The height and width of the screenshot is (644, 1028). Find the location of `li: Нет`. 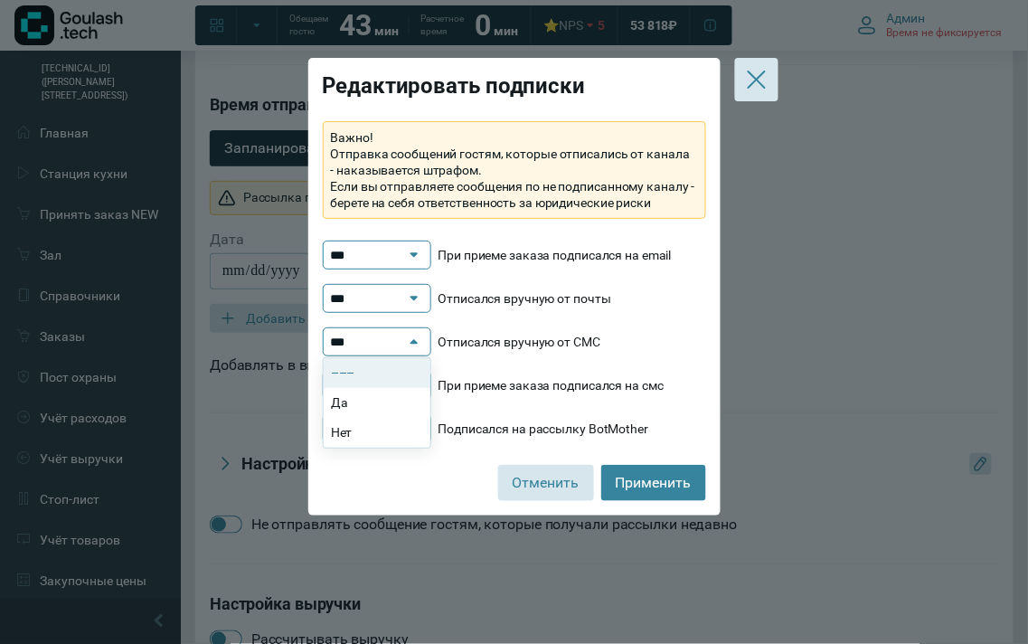

li: Нет is located at coordinates (377, 432).